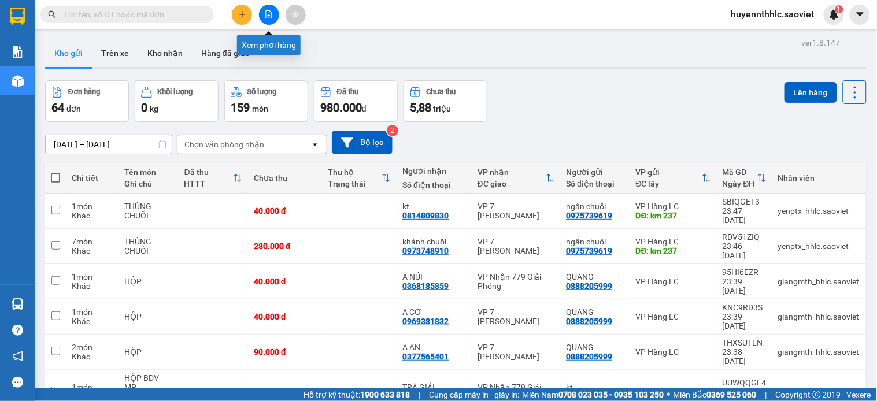 The image size is (877, 401). What do you see at coordinates (266, 101) in the screenshot?
I see `button: Số lượng159món` at bounding box center [266, 101].